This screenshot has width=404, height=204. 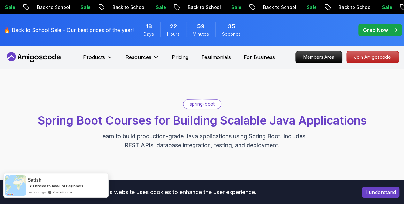 I want to click on a: Members Area, so click(x=318, y=57).